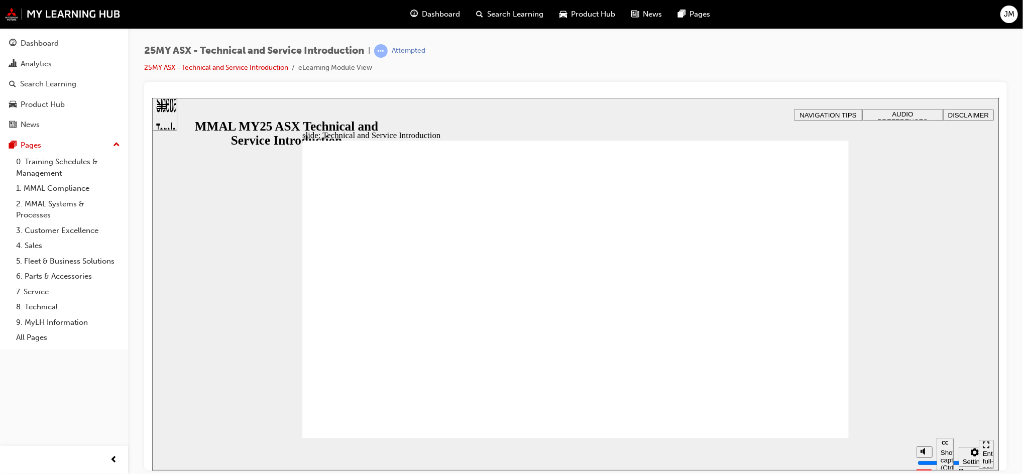  Describe the element at coordinates (823, 364) in the screenshot. I see `div: Settings` at that location.